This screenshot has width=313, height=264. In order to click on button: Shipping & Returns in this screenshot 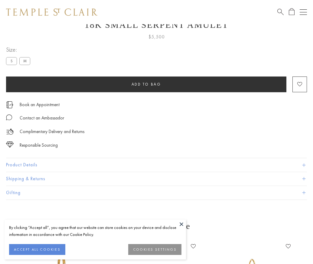, I will do `click(156, 179)`.